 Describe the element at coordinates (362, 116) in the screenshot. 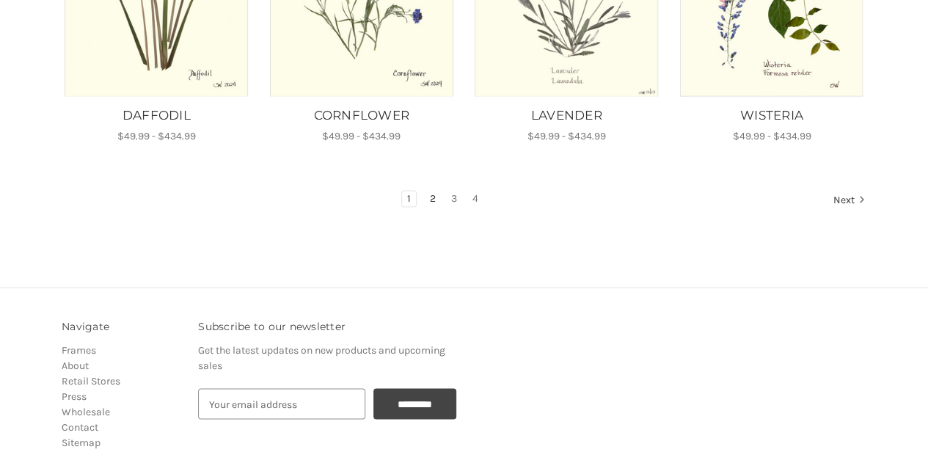

I see `a: CORNFLOWER, Price range from $49.99 to $434.99` at that location.